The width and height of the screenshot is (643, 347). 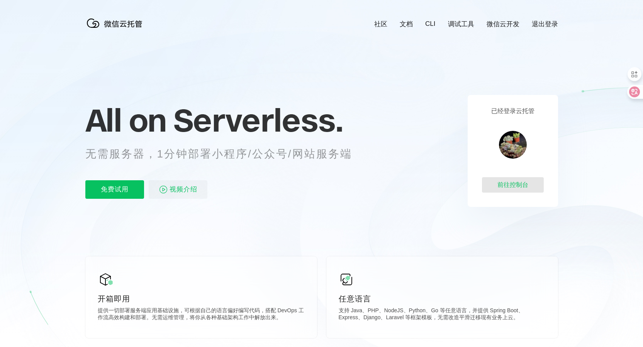 What do you see at coordinates (115, 190) in the screenshot?
I see `p: 免费试用` at bounding box center [115, 190].